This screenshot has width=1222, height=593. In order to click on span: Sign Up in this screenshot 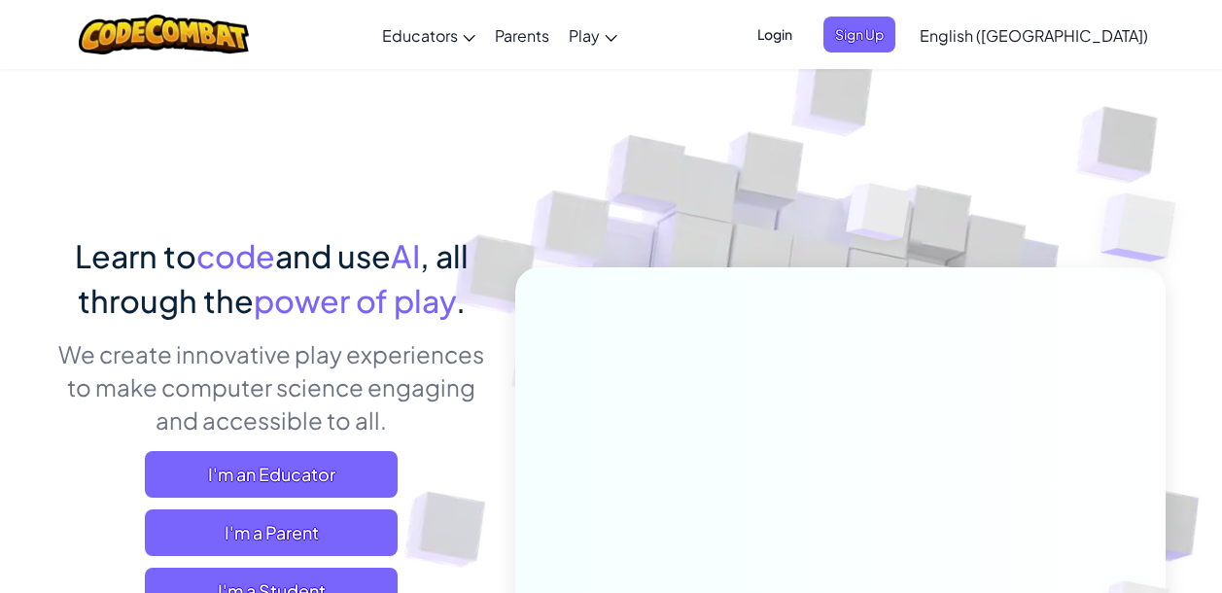, I will do `click(859, 34)`.